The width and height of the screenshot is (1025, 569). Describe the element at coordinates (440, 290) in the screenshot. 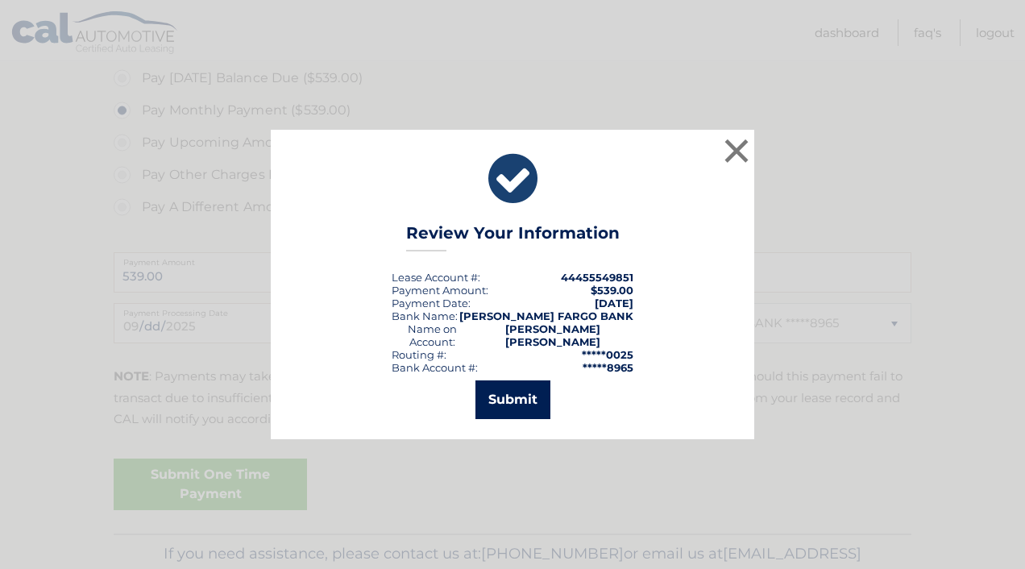

I see `div: Payment Amount:` at that location.